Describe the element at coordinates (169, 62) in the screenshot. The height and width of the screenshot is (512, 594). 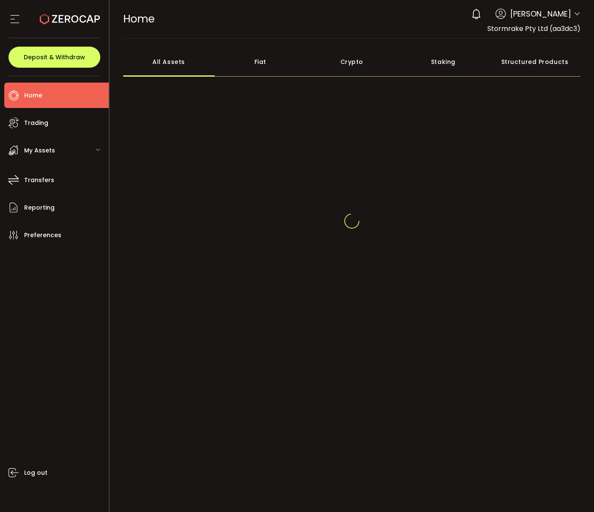
I see `div: All Assets` at that location.